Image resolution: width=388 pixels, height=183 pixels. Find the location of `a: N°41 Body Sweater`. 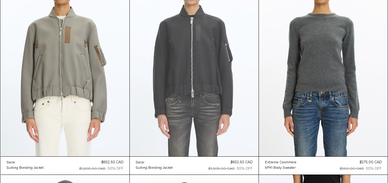

a: N°41 Body Sweater is located at coordinates (281, 168).